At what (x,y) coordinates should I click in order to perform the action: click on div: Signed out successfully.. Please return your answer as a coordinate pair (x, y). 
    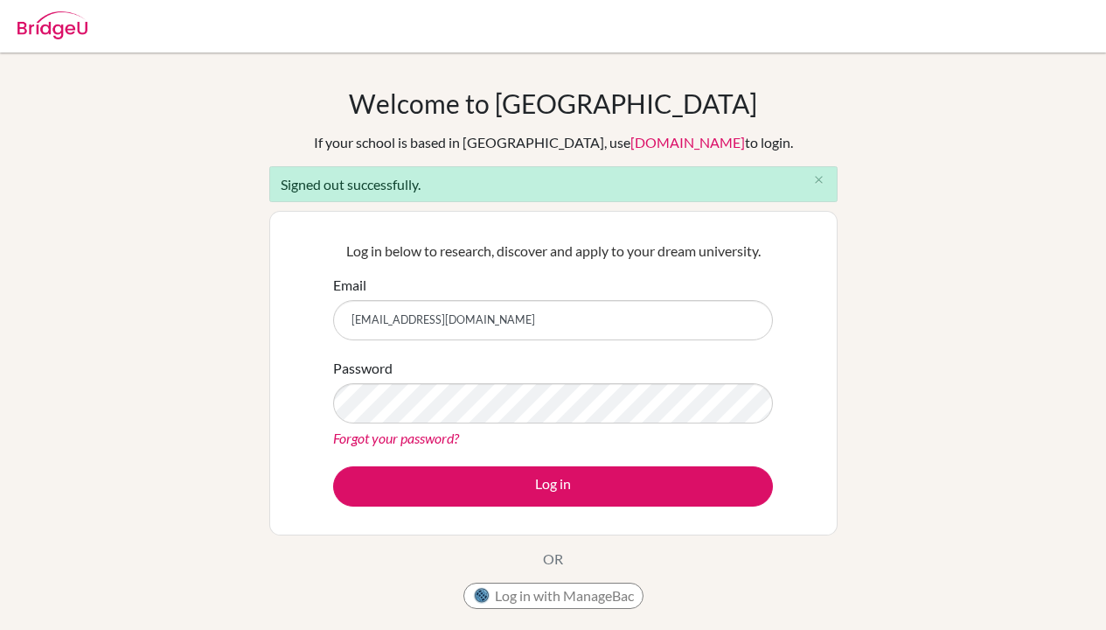
    Looking at the image, I should click on (554, 184).